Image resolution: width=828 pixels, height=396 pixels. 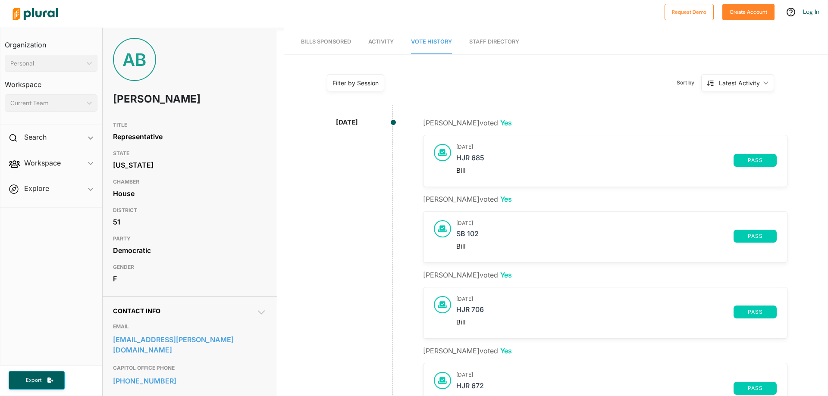 What do you see at coordinates (34, 380) in the screenshot?
I see `span: Export` at bounding box center [34, 380].